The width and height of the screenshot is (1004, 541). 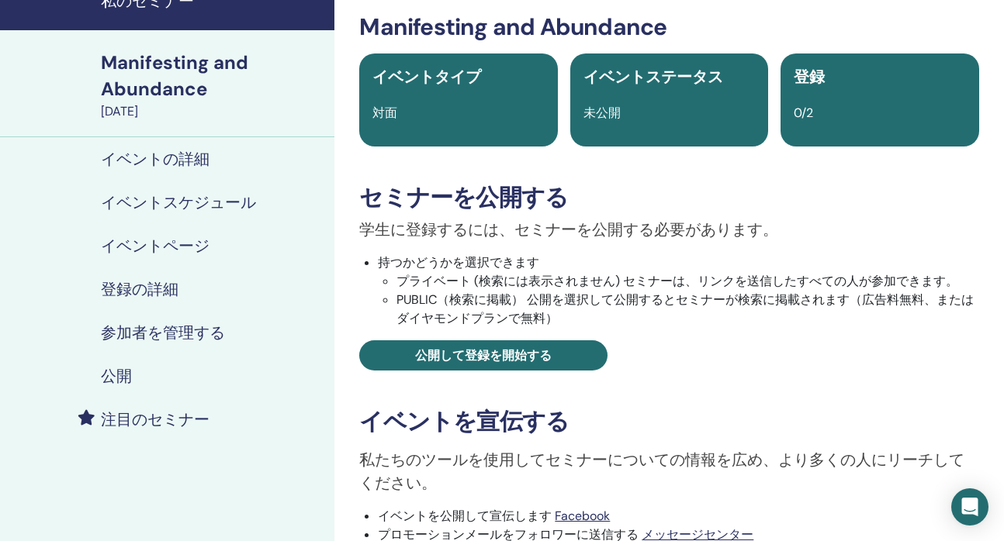 What do you see at coordinates (116, 376) in the screenshot?
I see `h4: 公開` at bounding box center [116, 376].